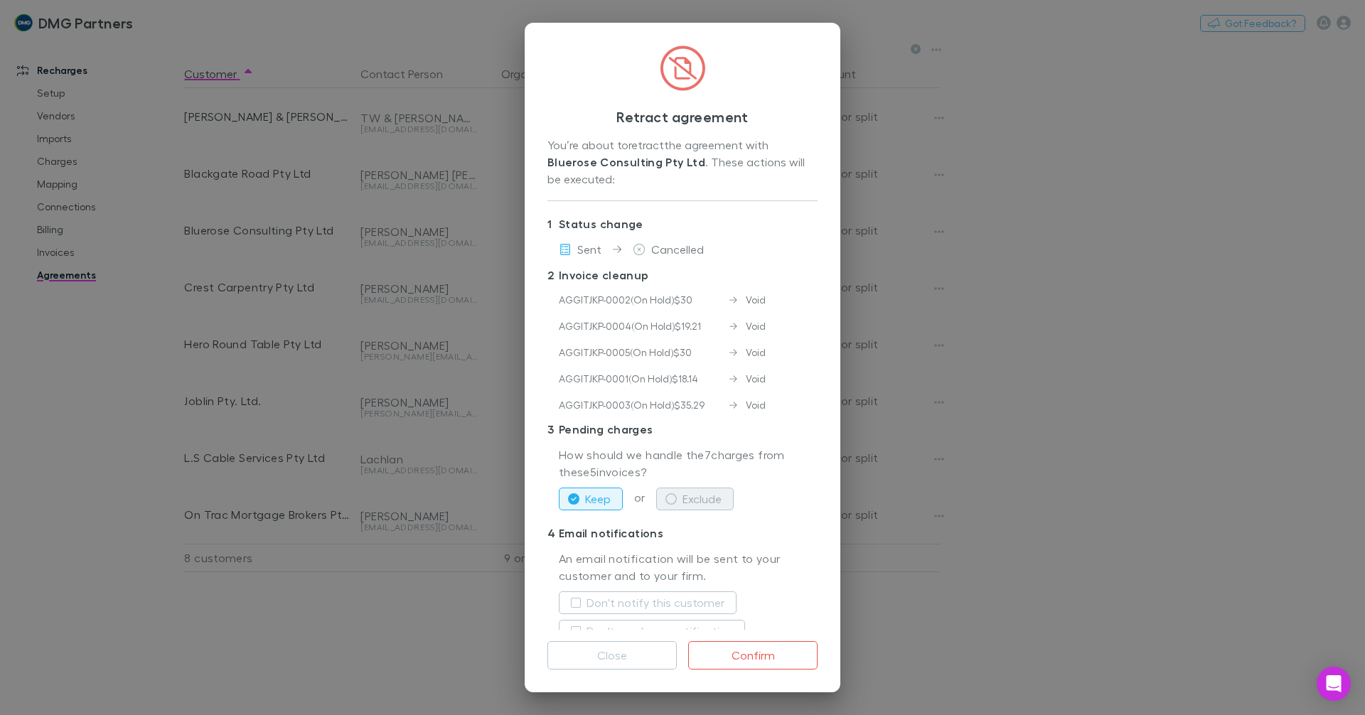 The image size is (1365, 715). Describe the element at coordinates (682, 224) in the screenshot. I see `p: Status change` at that location.